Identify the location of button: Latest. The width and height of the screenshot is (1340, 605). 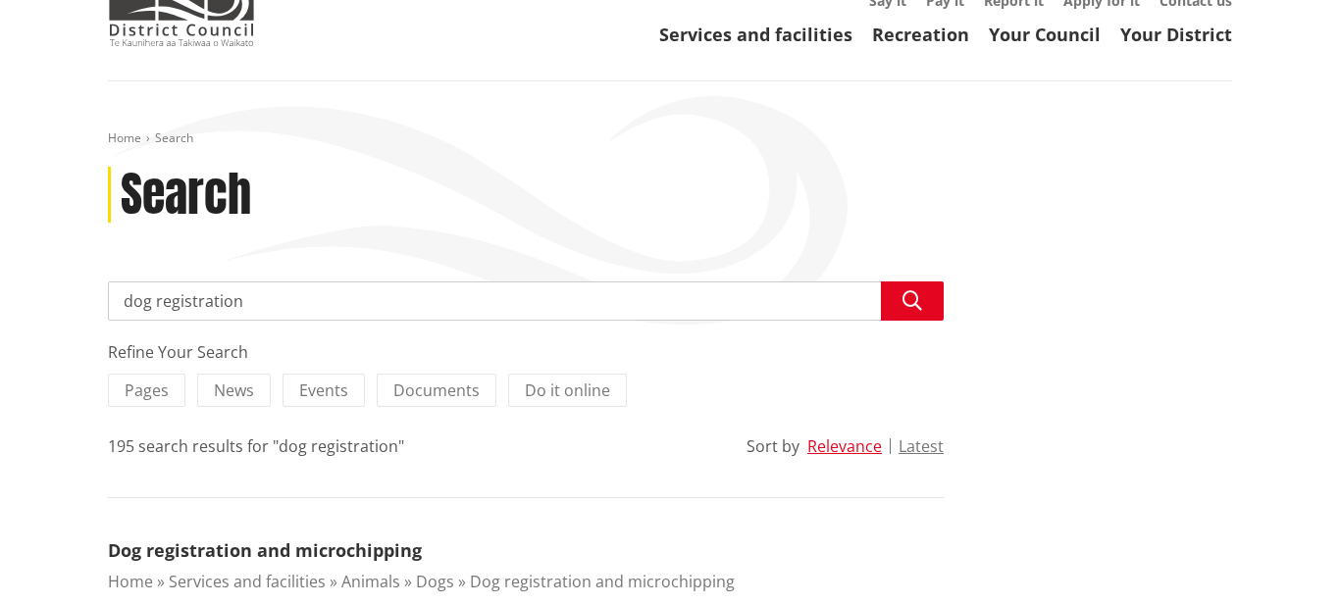
(921, 446).